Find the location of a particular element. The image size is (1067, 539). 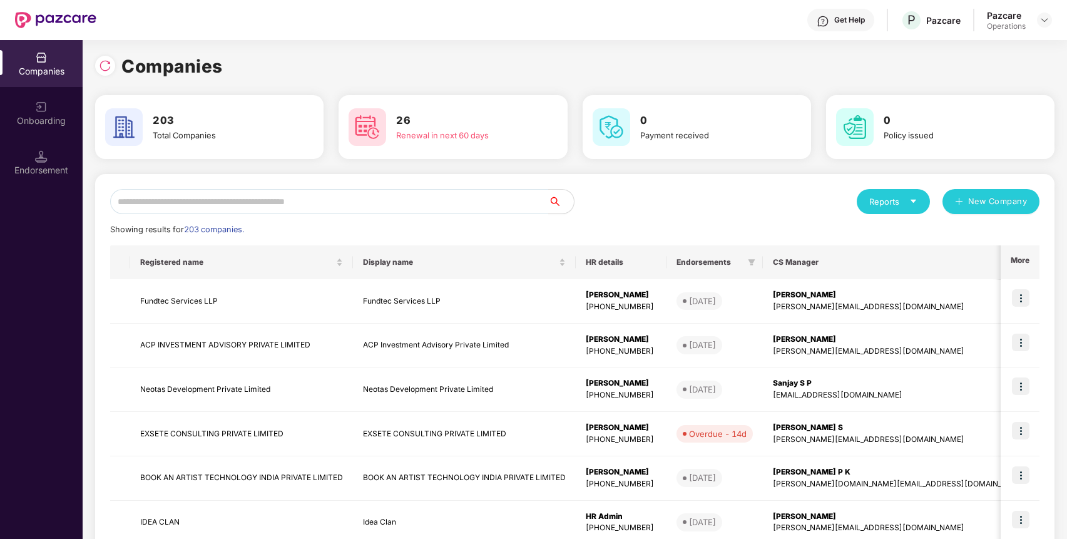

div: Get Help is located at coordinates (849, 20).